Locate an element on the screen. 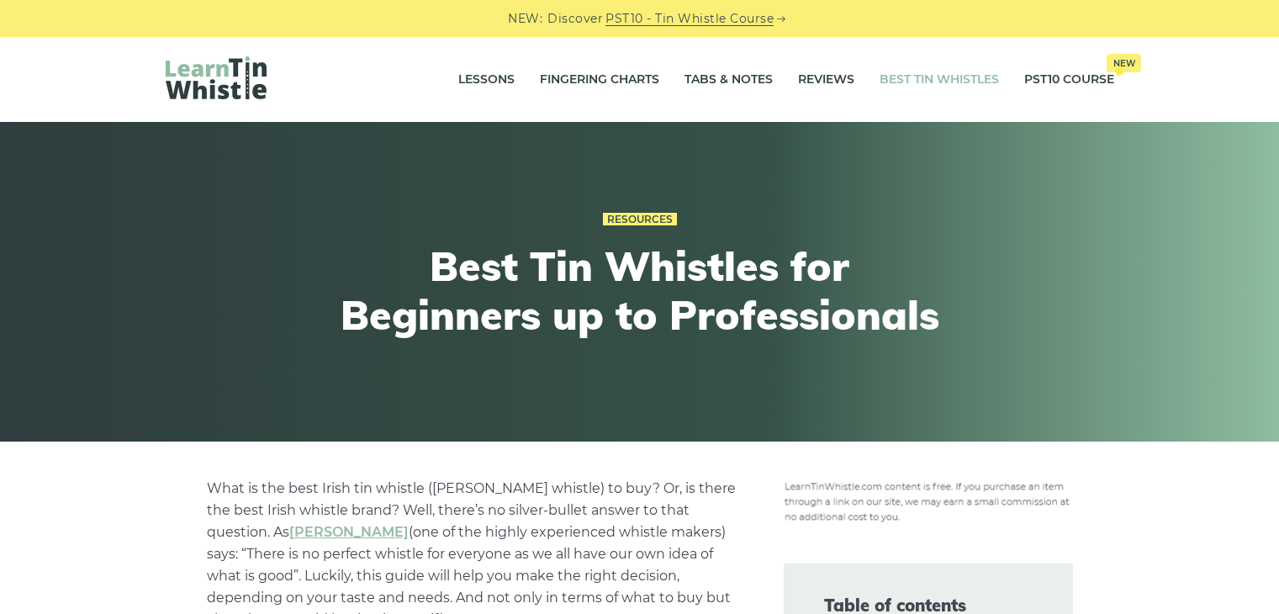  a: PST10 CourseNew is located at coordinates (1069, 80).